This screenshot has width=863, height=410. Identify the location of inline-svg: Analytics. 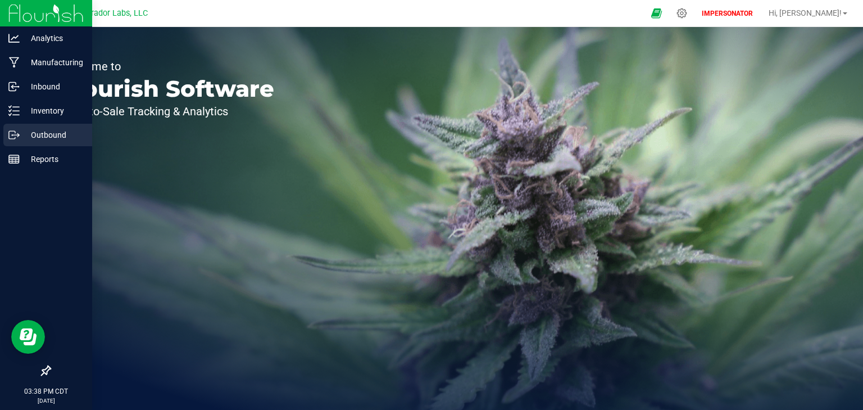
(14, 38).